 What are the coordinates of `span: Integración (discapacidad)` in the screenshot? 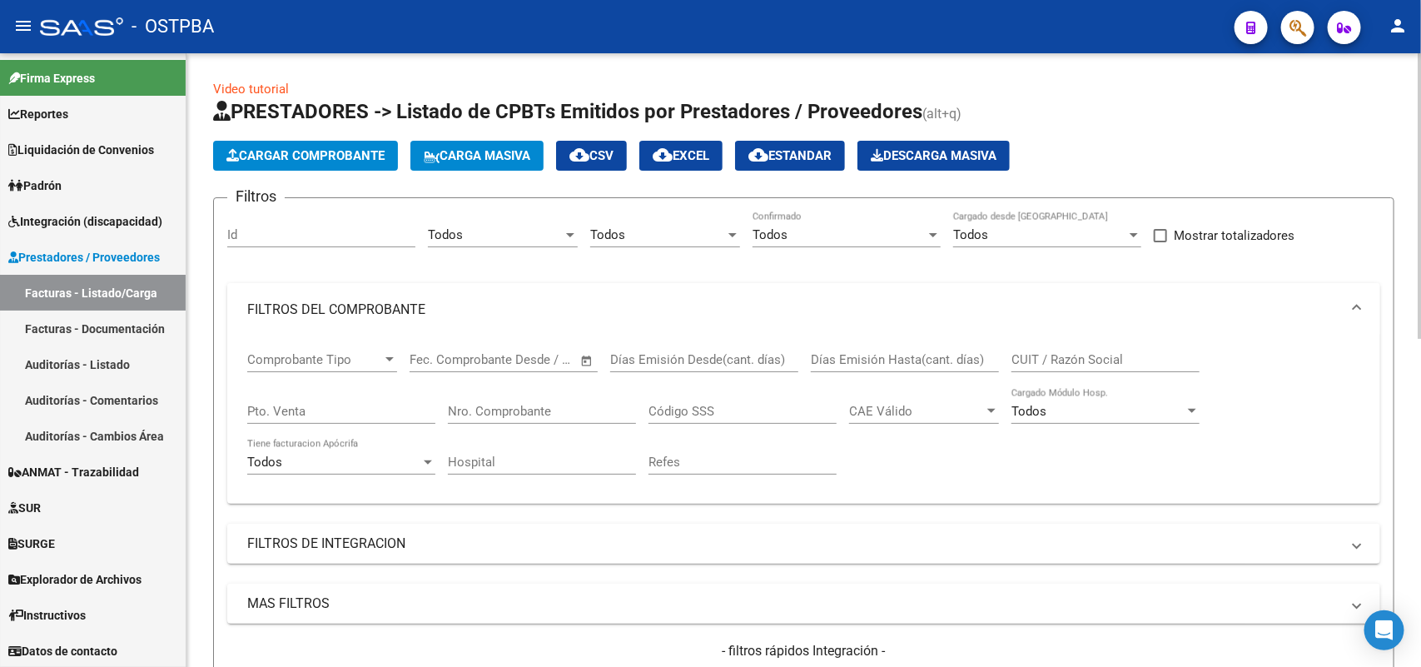 It's located at (85, 221).